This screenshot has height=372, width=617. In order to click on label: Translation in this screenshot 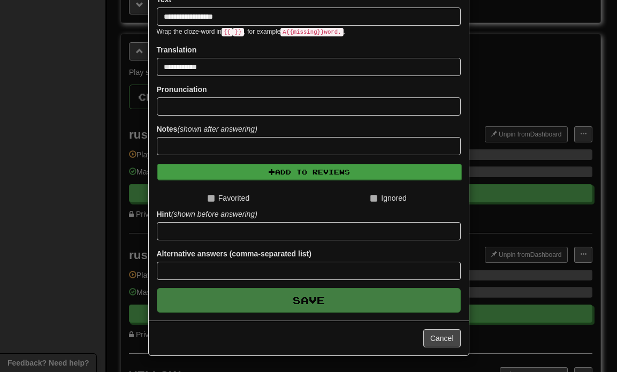, I will do `click(177, 50)`.